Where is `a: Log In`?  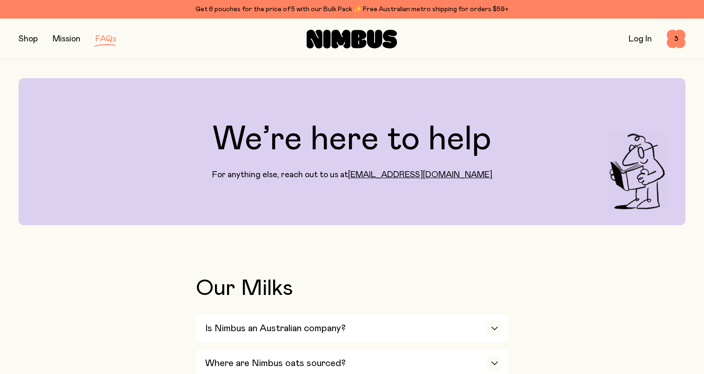 a: Log In is located at coordinates (640, 39).